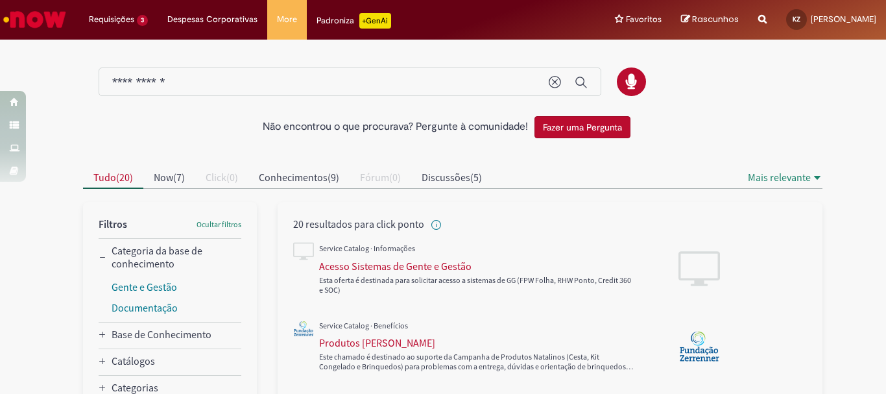  I want to click on span: Favoritos, so click(643, 19).